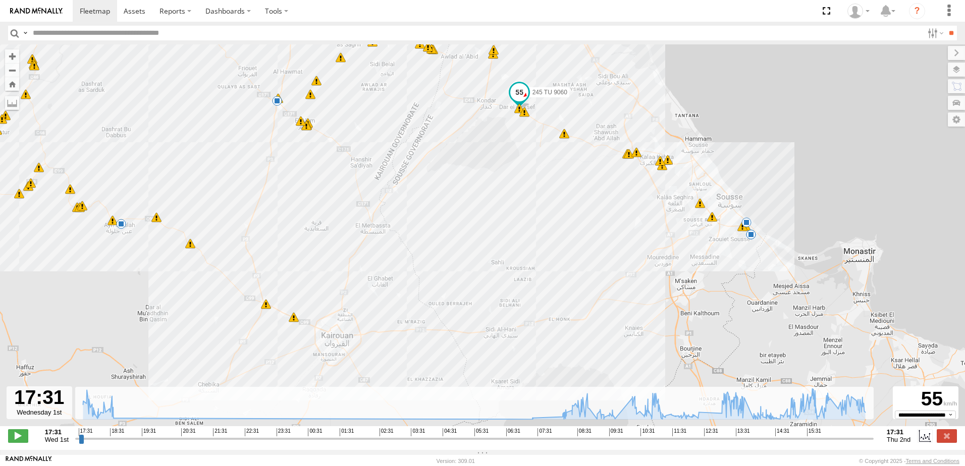 This screenshot has width=965, height=466. Describe the element at coordinates (29, 461) in the screenshot. I see `a: Visit our Website` at that location.